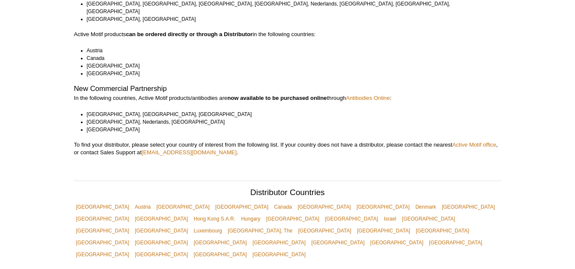  What do you see at coordinates (288, 34) in the screenshot?
I see `p: Active Motif products in the following countries:` at bounding box center [288, 34].